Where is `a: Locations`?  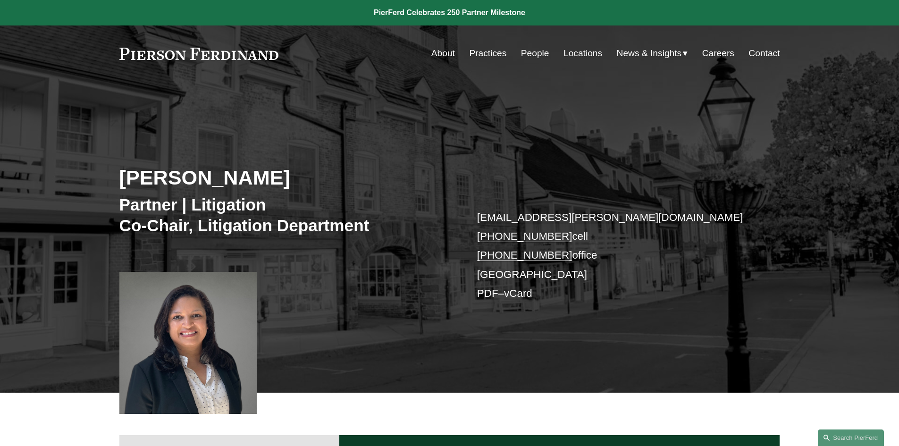
a: Locations is located at coordinates (583, 53).